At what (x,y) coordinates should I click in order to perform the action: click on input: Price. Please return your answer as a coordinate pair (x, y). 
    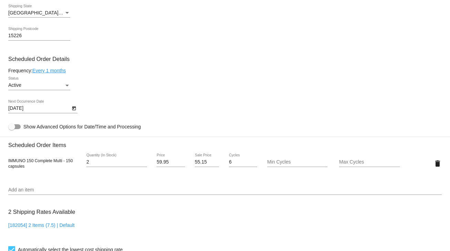
    Looking at the image, I should click on (171, 162).